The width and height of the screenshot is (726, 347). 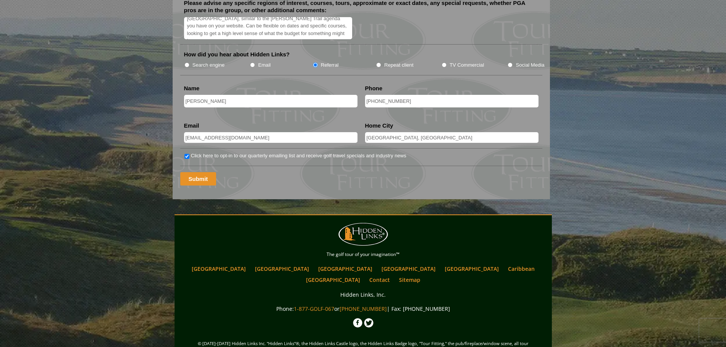 I want to click on a: Contact, so click(x=379, y=280).